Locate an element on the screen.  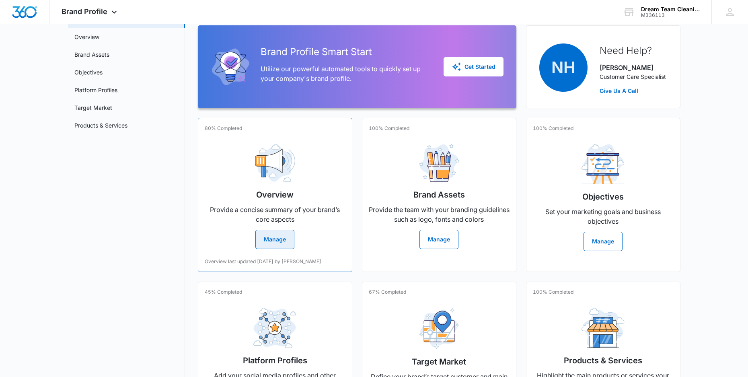
h2: Overview is located at coordinates (275, 195).